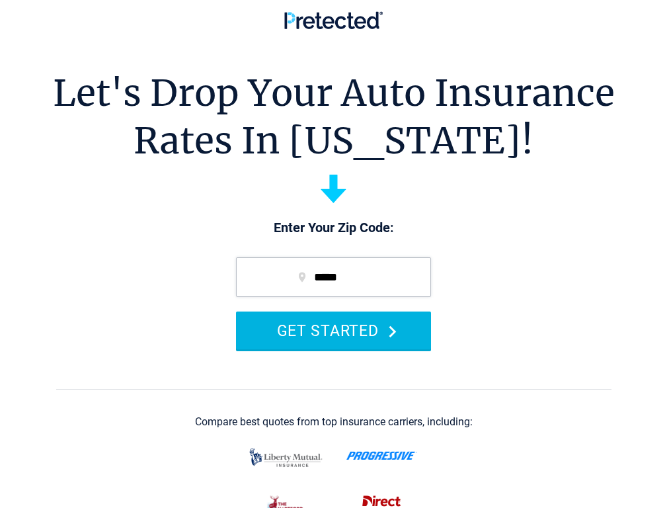  I want to click on img: Pretected Logo, so click(333, 20).